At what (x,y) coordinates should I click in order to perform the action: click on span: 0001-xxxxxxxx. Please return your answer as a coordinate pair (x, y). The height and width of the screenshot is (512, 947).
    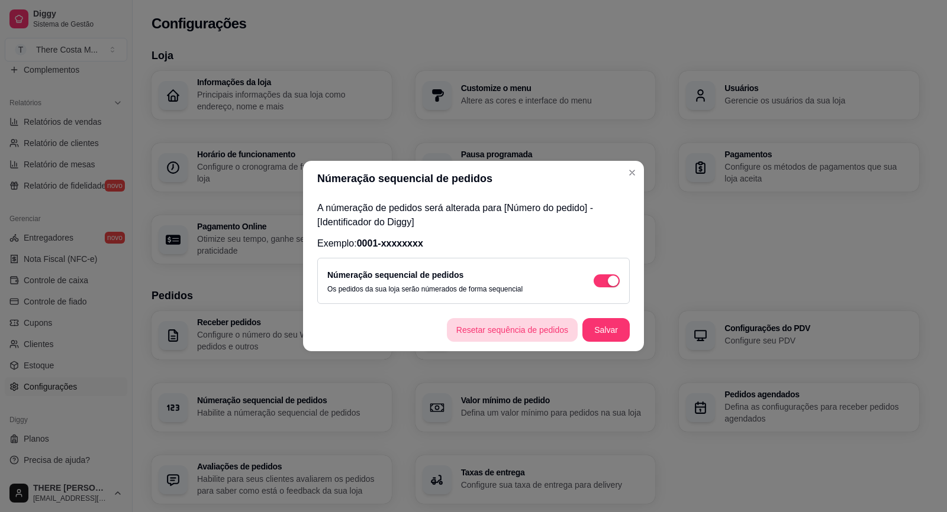
    Looking at the image, I should click on (390, 243).